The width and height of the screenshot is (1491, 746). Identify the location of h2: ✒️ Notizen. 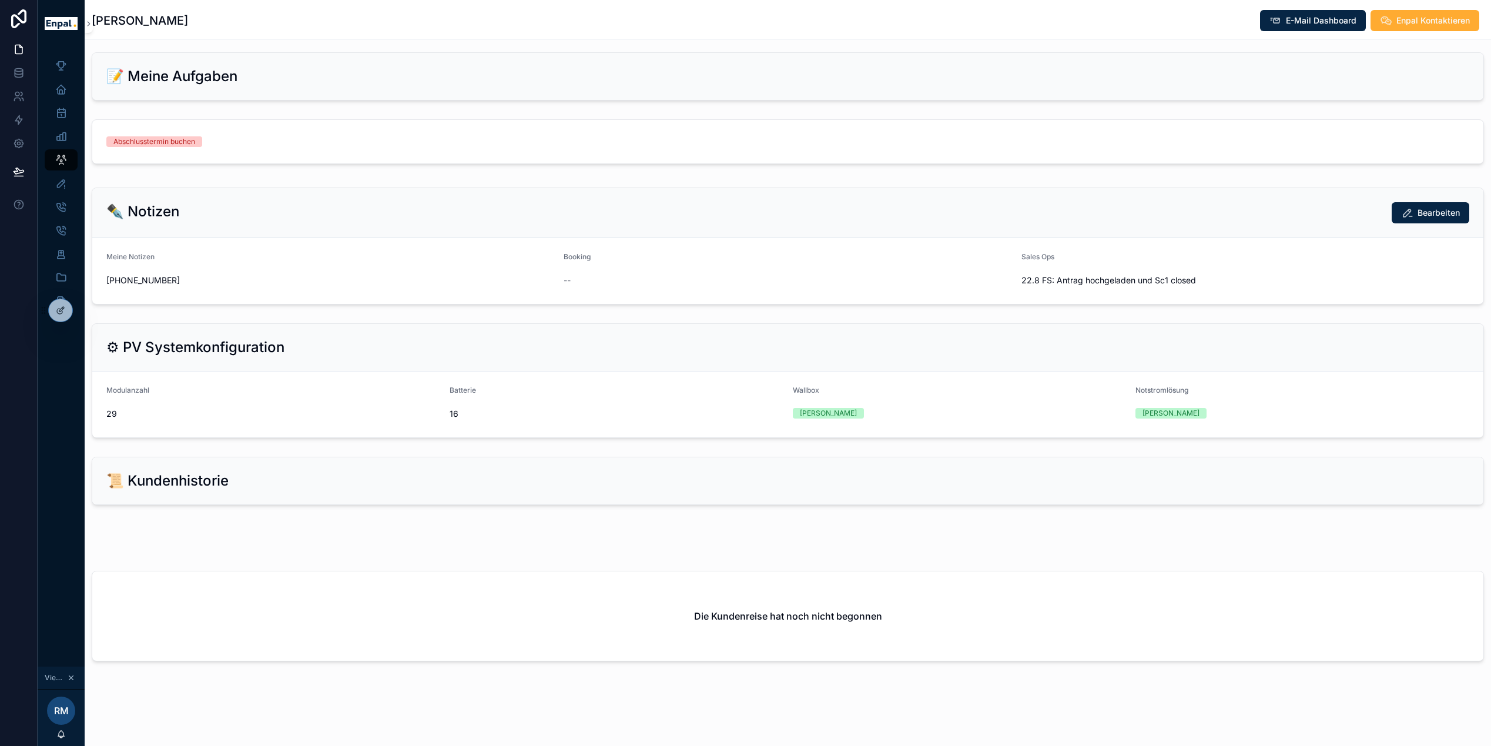
(143, 212).